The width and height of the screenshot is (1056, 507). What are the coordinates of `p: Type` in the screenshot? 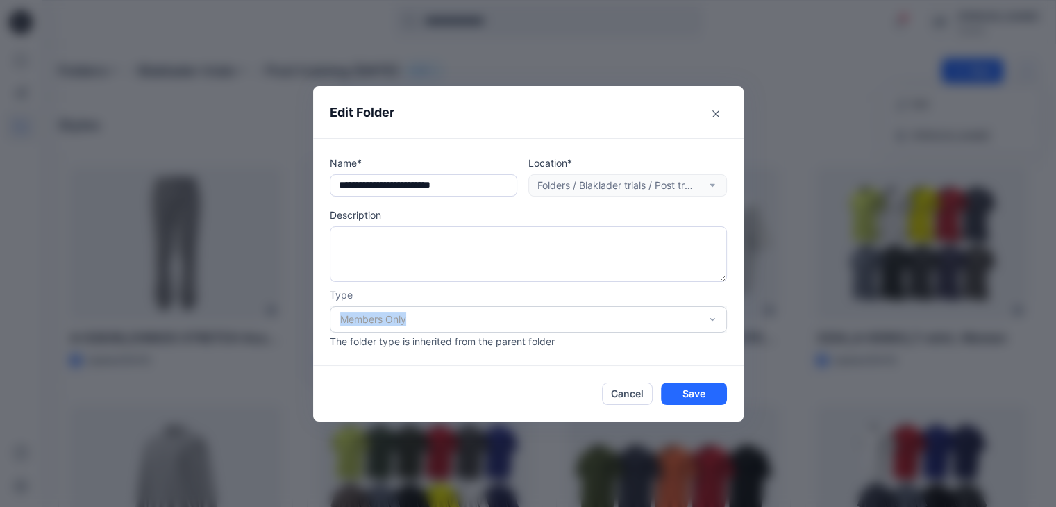 It's located at (528, 294).